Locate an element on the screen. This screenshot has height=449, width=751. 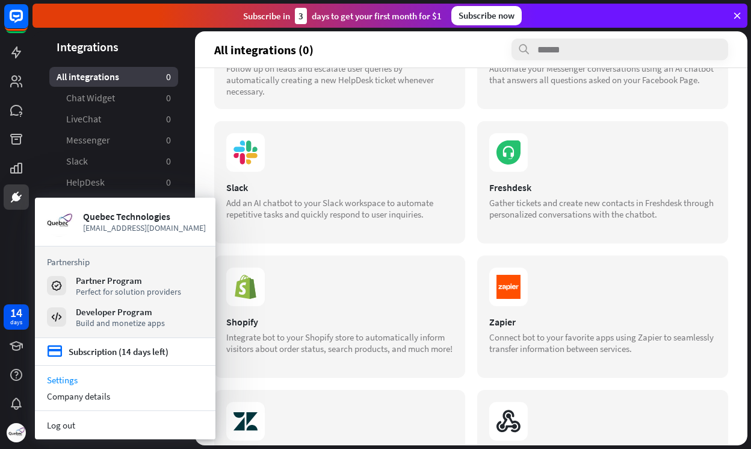
div: Follow up on leads and escalate user queries by automatically creating a new HelpDesk ticket when... is located at coordinates (340, 79).